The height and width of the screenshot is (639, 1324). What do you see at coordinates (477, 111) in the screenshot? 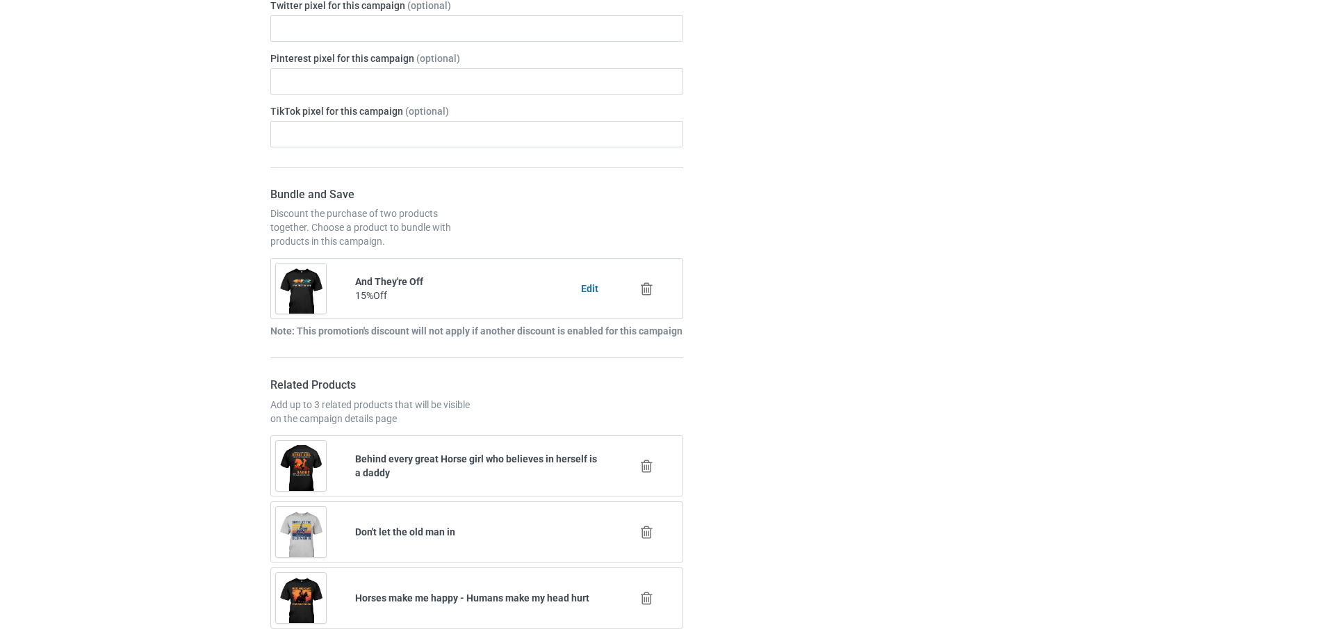
I see `label: TikTok pixel for this campaign` at bounding box center [477, 111].